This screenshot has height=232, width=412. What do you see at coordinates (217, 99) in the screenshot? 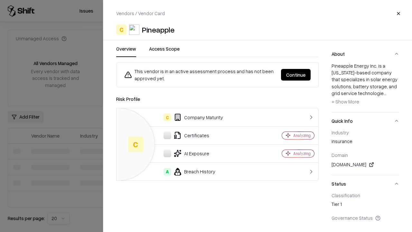
I see `div: Risk Profile` at bounding box center [217, 99].